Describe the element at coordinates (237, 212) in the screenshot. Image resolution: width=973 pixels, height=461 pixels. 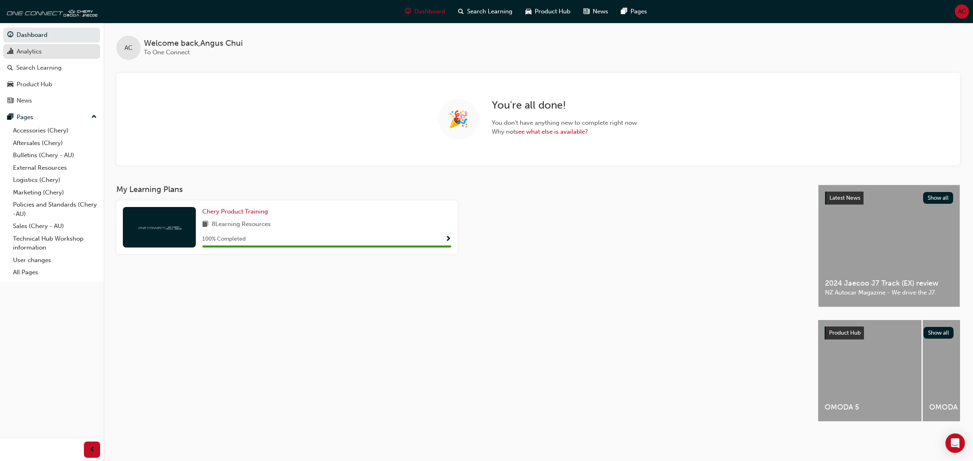
I see `a: Chery Product Training` at that location.